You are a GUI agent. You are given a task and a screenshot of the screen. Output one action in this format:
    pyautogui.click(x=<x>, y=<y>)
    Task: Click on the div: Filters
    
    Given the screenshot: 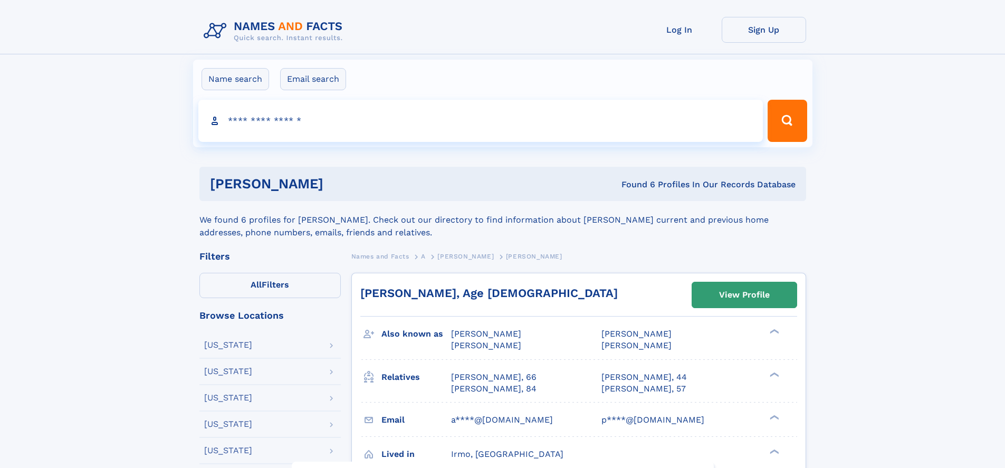 What is the action you would take?
    pyautogui.click(x=270, y=256)
    